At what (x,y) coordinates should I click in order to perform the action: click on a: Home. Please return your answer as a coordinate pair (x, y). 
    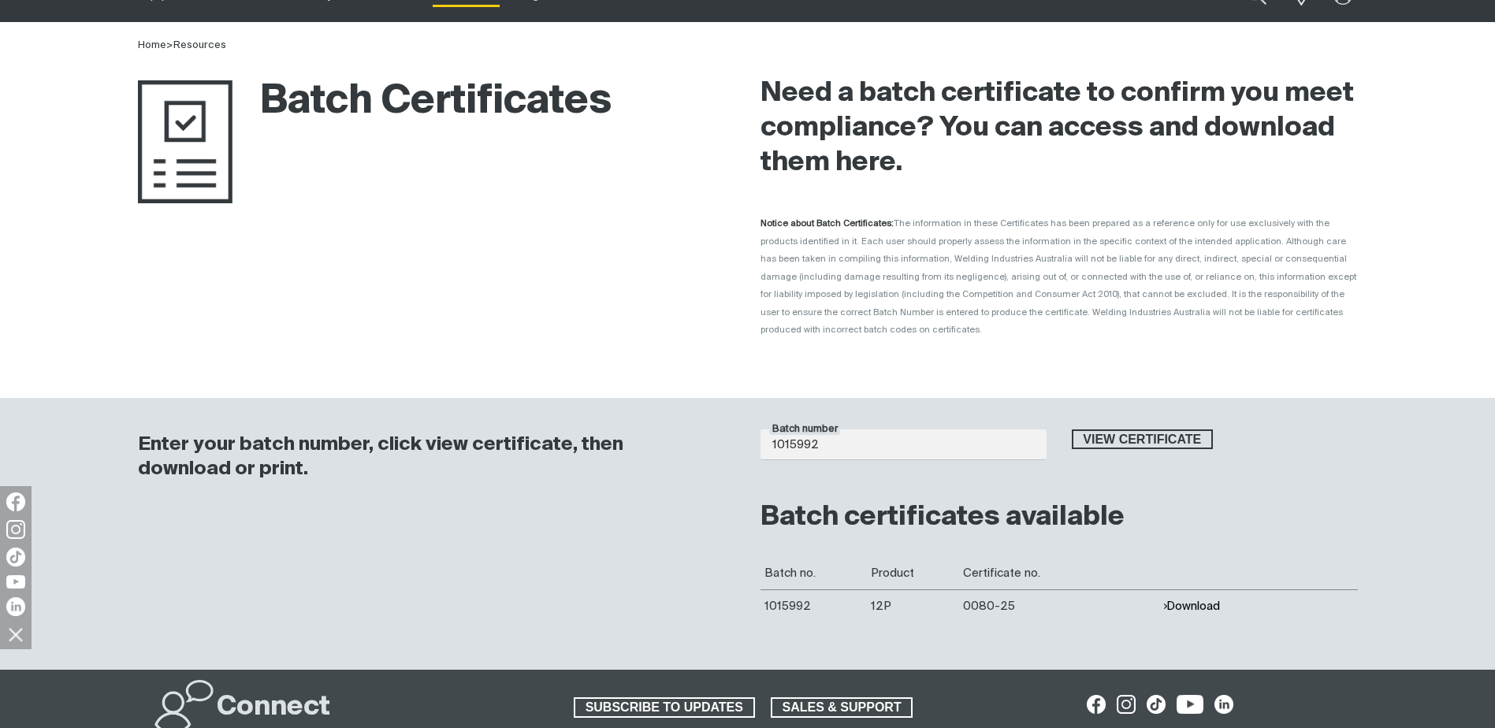
    Looking at the image, I should click on (152, 45).